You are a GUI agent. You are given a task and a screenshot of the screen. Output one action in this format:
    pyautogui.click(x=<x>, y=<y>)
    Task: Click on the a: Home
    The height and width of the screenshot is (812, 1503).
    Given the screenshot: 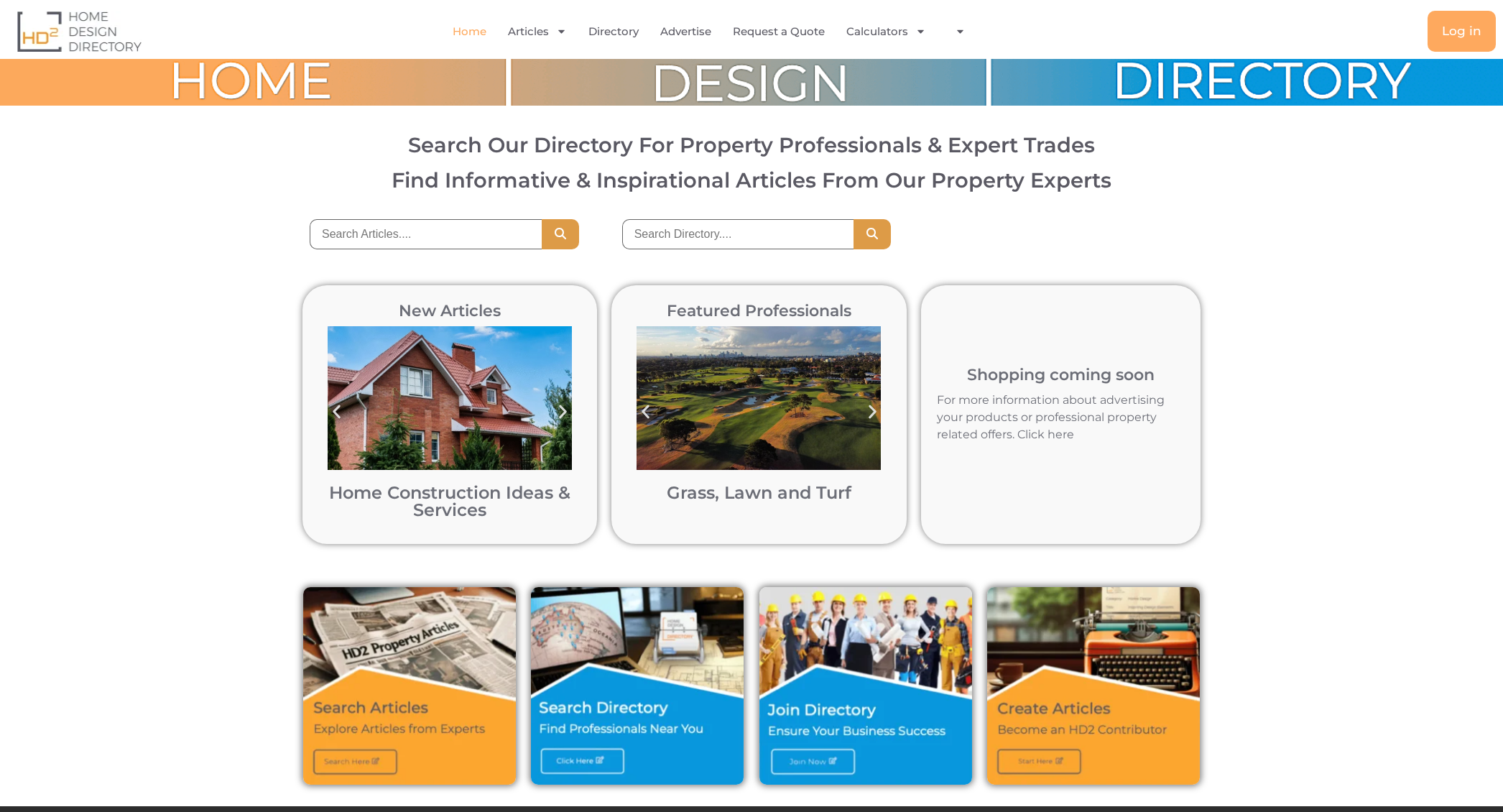 What is the action you would take?
    pyautogui.click(x=469, y=31)
    